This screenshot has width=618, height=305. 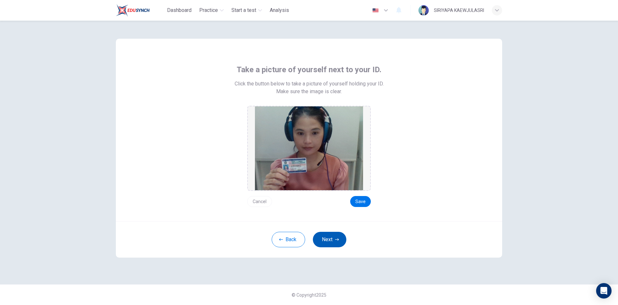 What do you see at coordinates (309, 295) in the screenshot?
I see `span: © Copyright 2025` at bounding box center [309, 295].